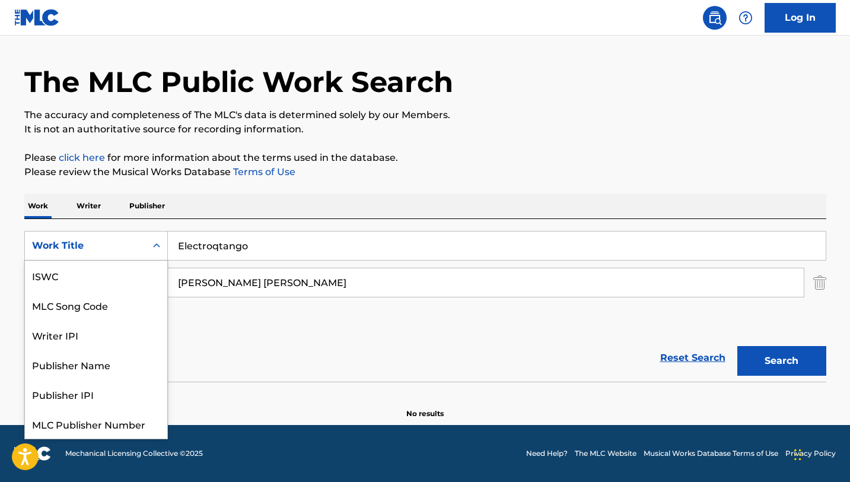 The width and height of the screenshot is (850, 482). What do you see at coordinates (96, 364) in the screenshot?
I see `div: Publisher Name` at bounding box center [96, 364].